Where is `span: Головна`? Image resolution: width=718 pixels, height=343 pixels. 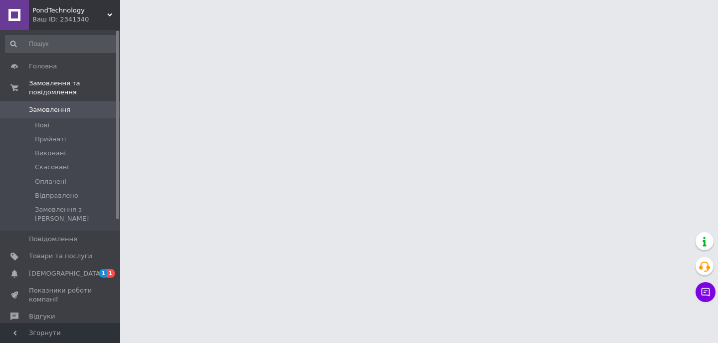 span: Головна is located at coordinates (43, 66).